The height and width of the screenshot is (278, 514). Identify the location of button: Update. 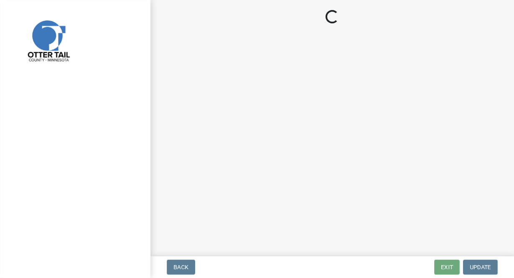
(480, 267).